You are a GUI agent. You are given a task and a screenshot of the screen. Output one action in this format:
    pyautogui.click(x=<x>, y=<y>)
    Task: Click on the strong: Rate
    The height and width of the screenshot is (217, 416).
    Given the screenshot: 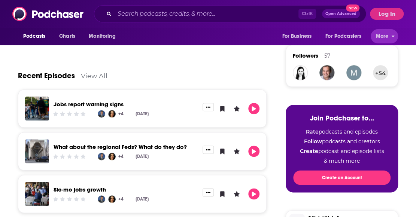 What is the action you would take?
    pyautogui.click(x=313, y=132)
    